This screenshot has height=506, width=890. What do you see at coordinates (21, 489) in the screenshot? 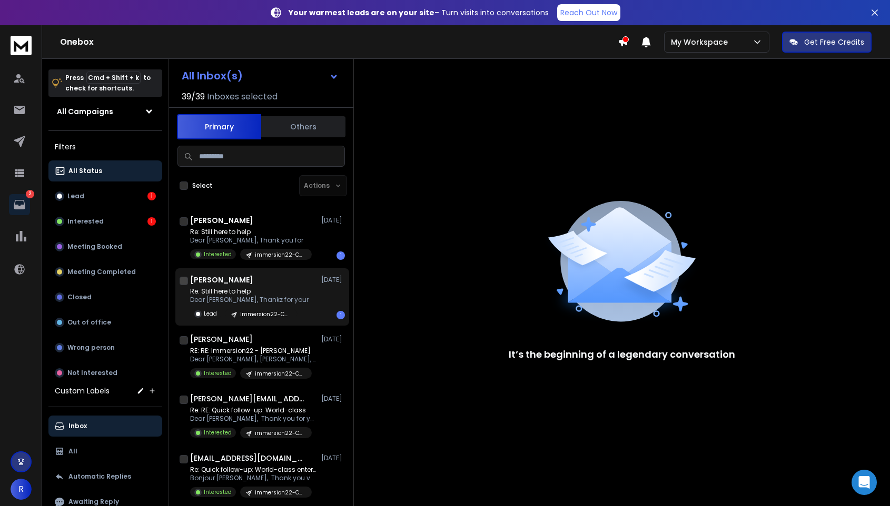
I see `span: R` at bounding box center [21, 489].